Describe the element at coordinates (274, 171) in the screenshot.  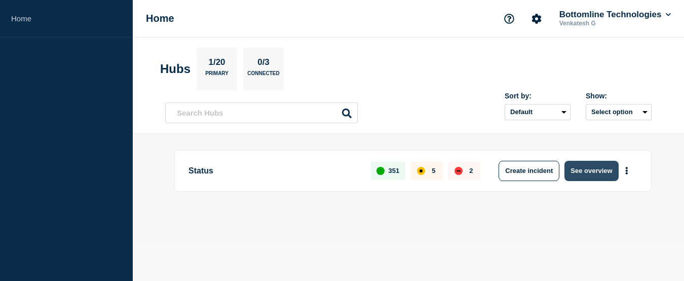
I see `p: Status` at that location.